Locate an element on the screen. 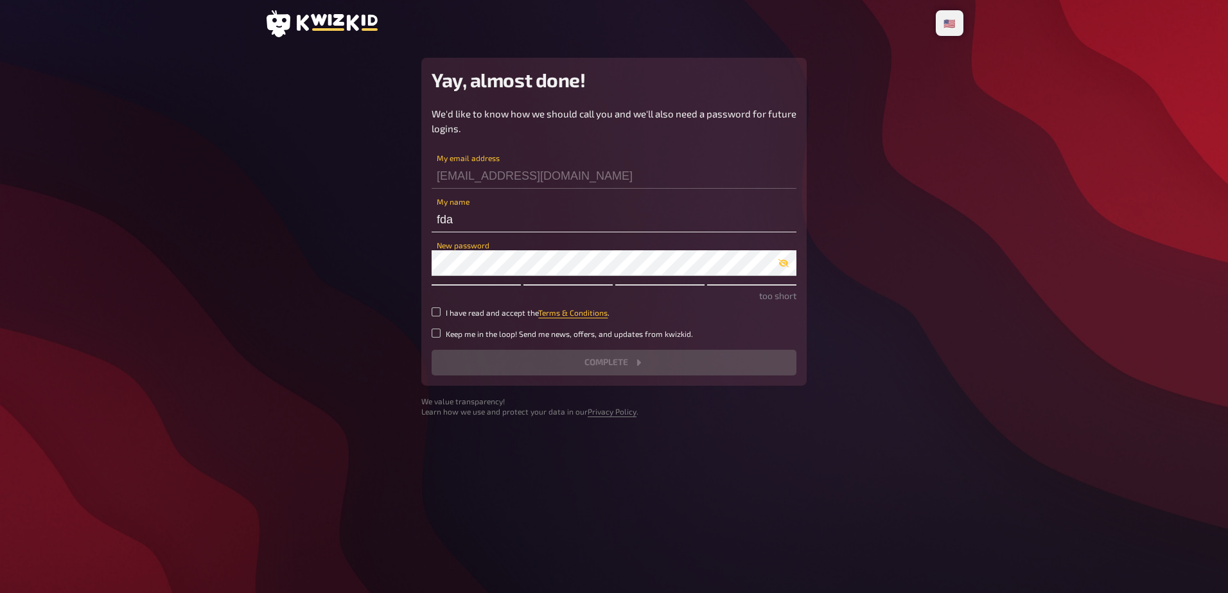 This screenshot has height=593, width=1228. p: We'd like to know how we should call you and we'll also need a password for future logins. is located at coordinates (614, 121).